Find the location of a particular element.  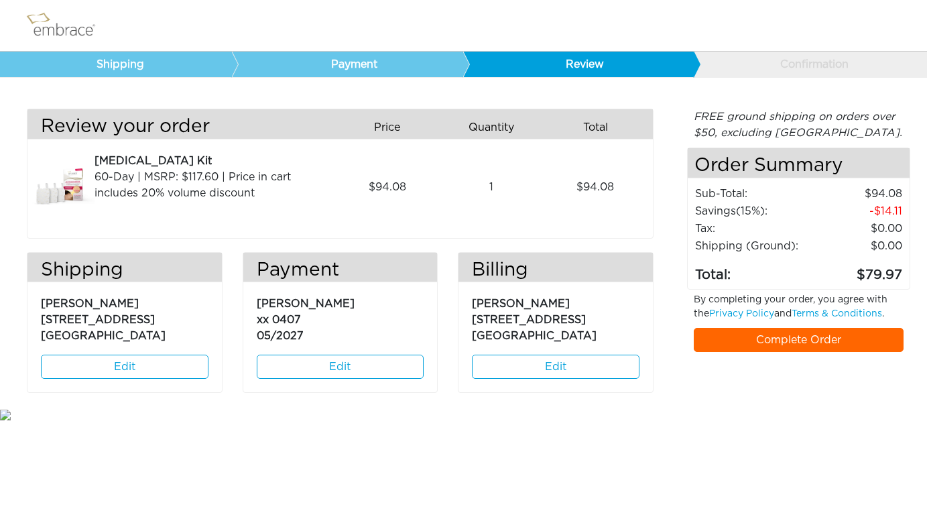

div: Total is located at coordinates (600, 127).